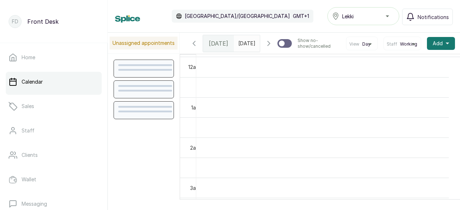  I want to click on p: Unassigned appointments, so click(143, 43).